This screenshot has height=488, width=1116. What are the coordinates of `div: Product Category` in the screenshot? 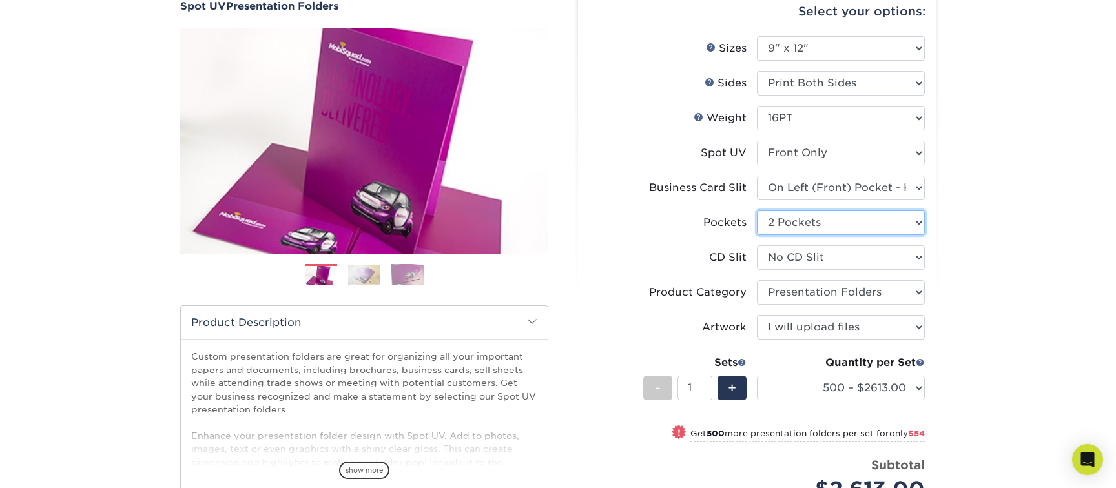 It's located at (698, 293).